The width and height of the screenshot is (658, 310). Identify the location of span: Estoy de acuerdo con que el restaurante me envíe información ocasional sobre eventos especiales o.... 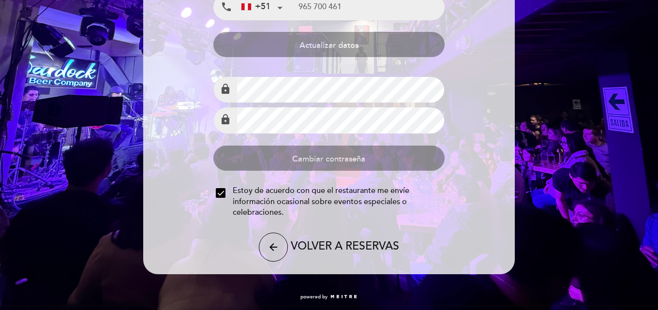
(337, 202).